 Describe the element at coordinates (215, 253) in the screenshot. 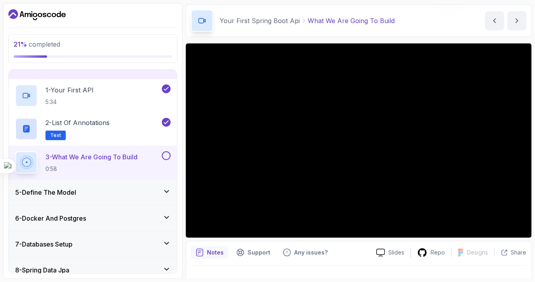

I see `p: Notes` at that location.